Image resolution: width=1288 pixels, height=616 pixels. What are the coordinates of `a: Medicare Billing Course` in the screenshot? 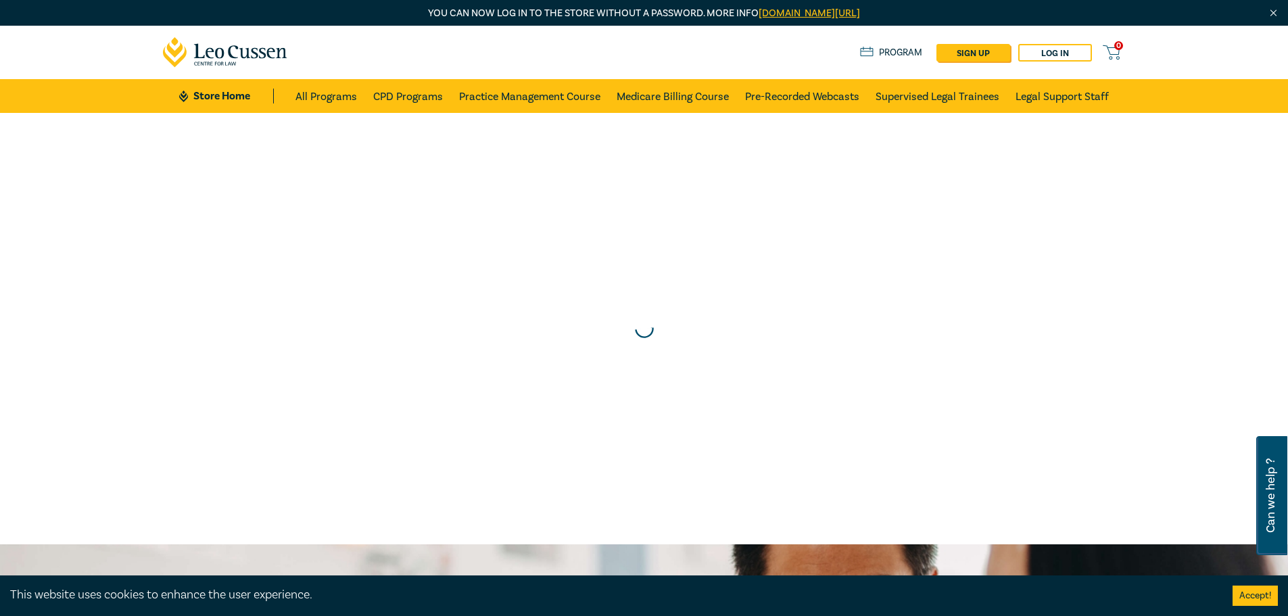 It's located at (673, 96).